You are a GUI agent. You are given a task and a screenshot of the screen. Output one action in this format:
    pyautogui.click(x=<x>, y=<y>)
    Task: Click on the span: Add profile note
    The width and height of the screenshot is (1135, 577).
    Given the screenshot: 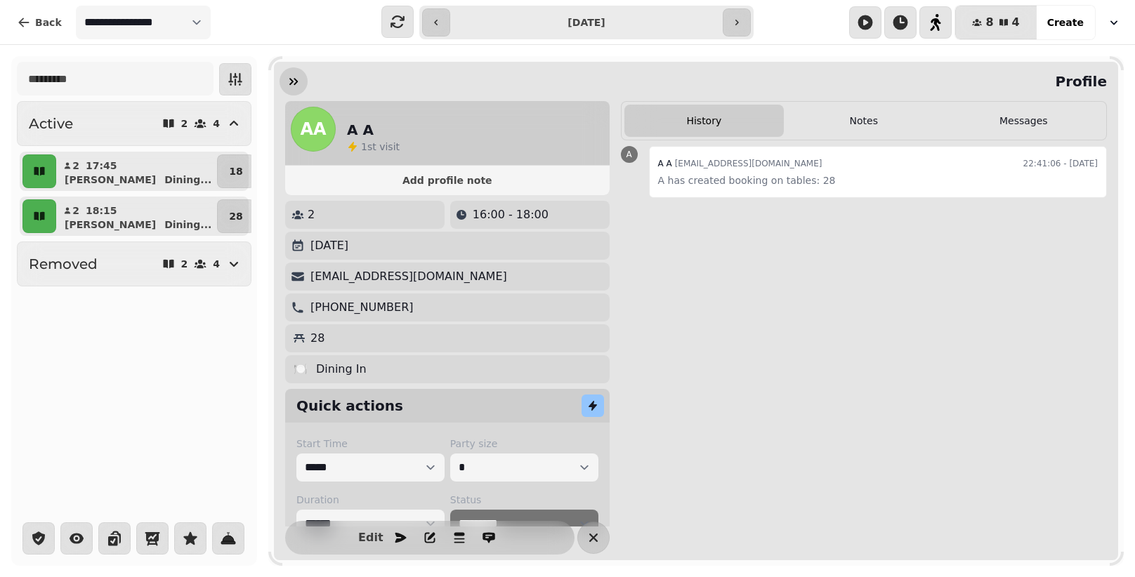 What is the action you would take?
    pyautogui.click(x=447, y=180)
    